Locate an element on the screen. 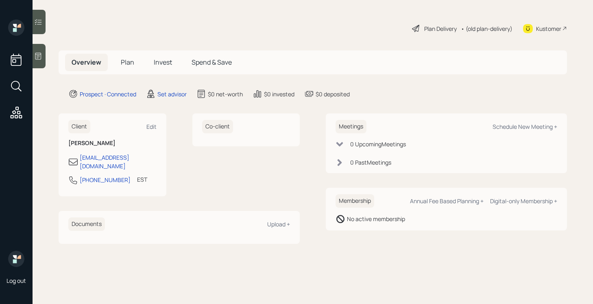 The width and height of the screenshot is (593, 304). div: $0 invested is located at coordinates (279, 94).